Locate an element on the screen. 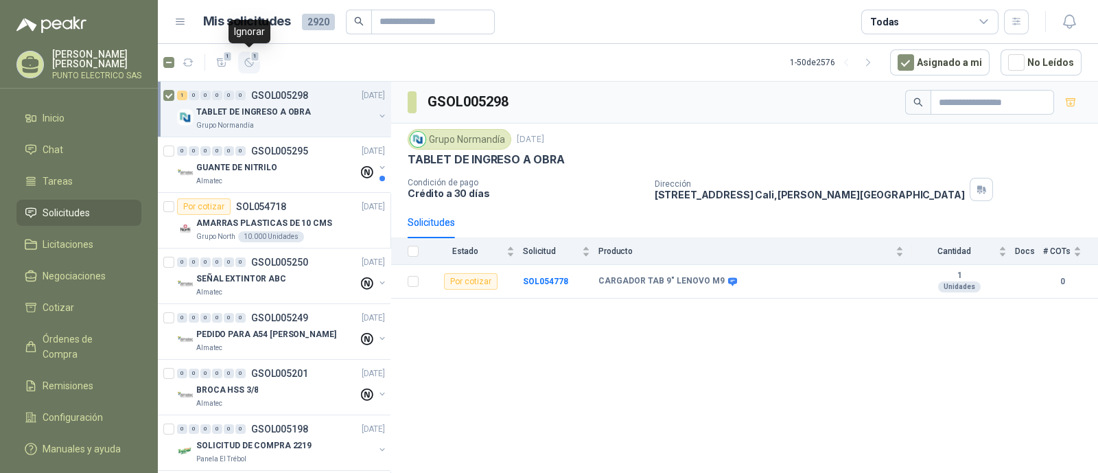 Image resolution: width=1098 pixels, height=473 pixels. b: SOL054778 is located at coordinates (546, 281).